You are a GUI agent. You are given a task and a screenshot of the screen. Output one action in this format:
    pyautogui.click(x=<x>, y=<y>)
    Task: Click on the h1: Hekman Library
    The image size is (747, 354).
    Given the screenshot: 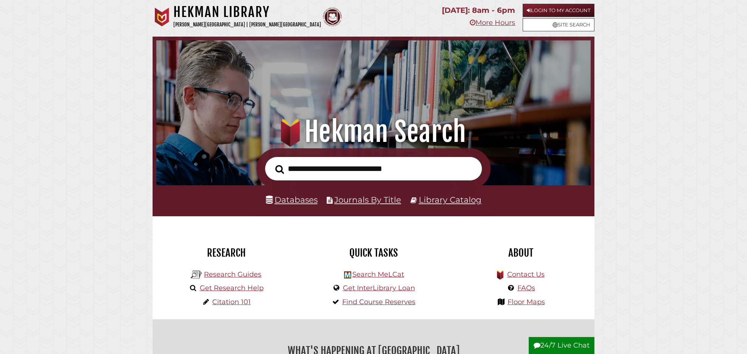 What is the action you would take?
    pyautogui.click(x=247, y=12)
    